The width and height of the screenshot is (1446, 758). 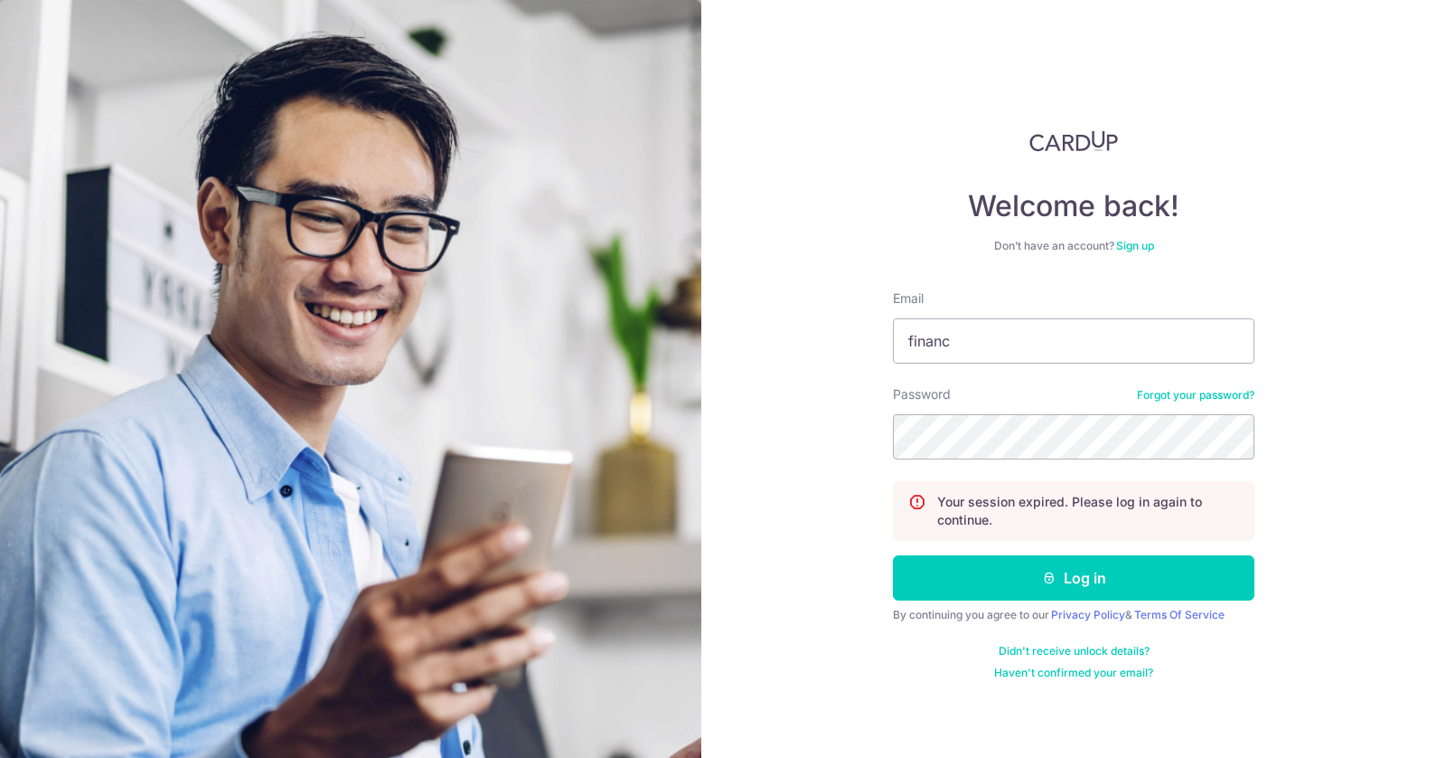 I want to click on a: Haven't confirmed your email?, so click(x=1074, y=673).